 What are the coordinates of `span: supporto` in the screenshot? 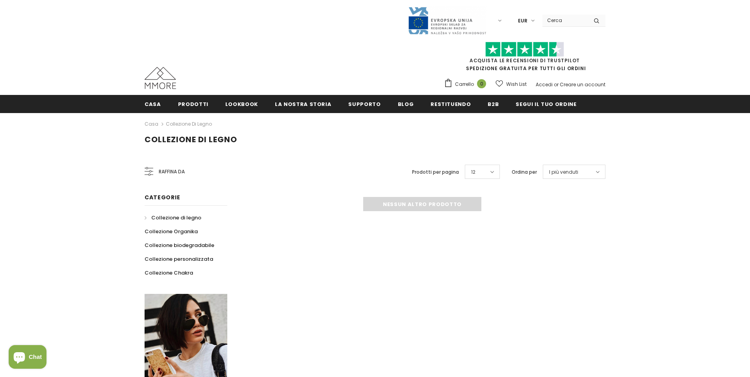 It's located at (364, 104).